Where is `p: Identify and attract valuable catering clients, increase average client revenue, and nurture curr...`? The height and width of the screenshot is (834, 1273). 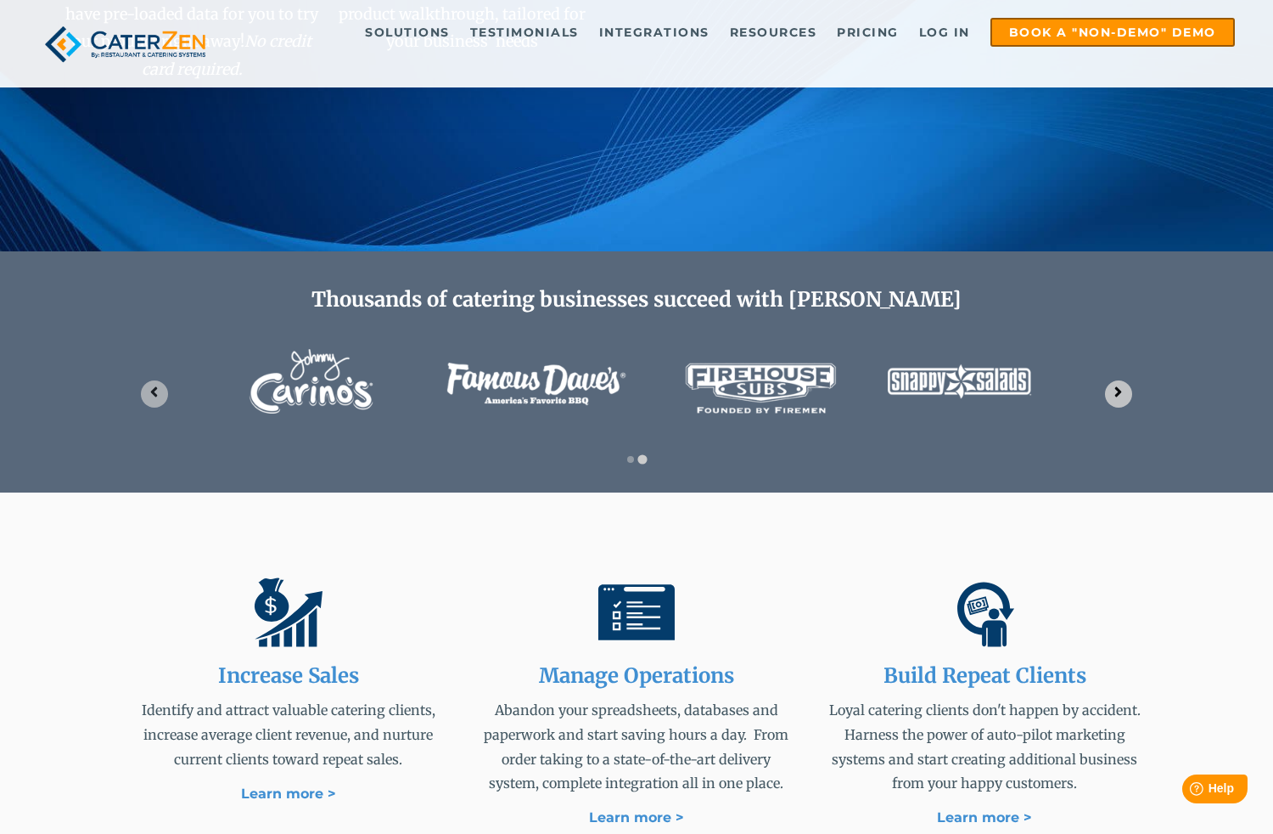 p: Identify and attract valuable catering clients, increase average client revenue, and nurture curr... is located at coordinates (288, 734).